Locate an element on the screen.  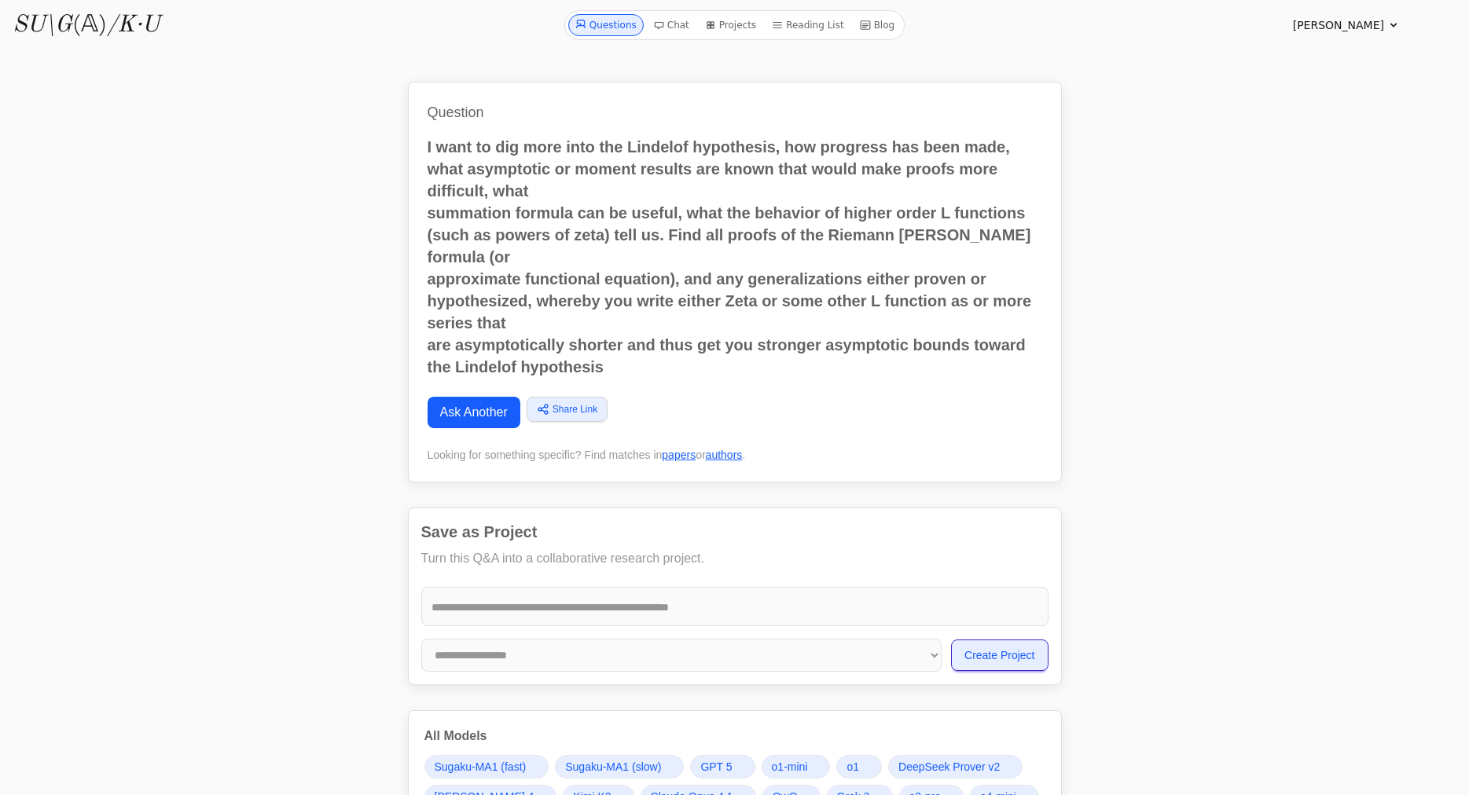
i: SU\G is located at coordinates (42, 25).